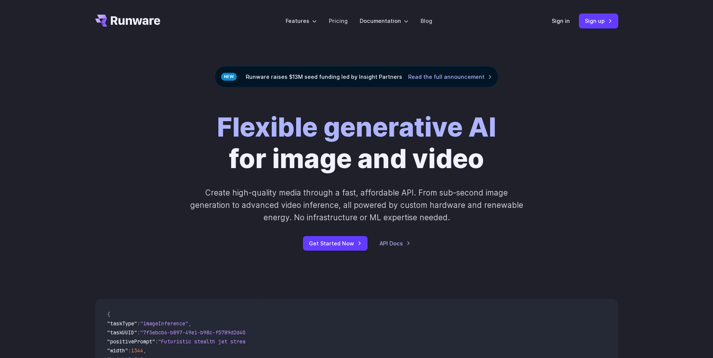  I want to click on span: "7f3ebcb6-b897-49e1-b98c-f5789d2d40d7", so click(197, 333).